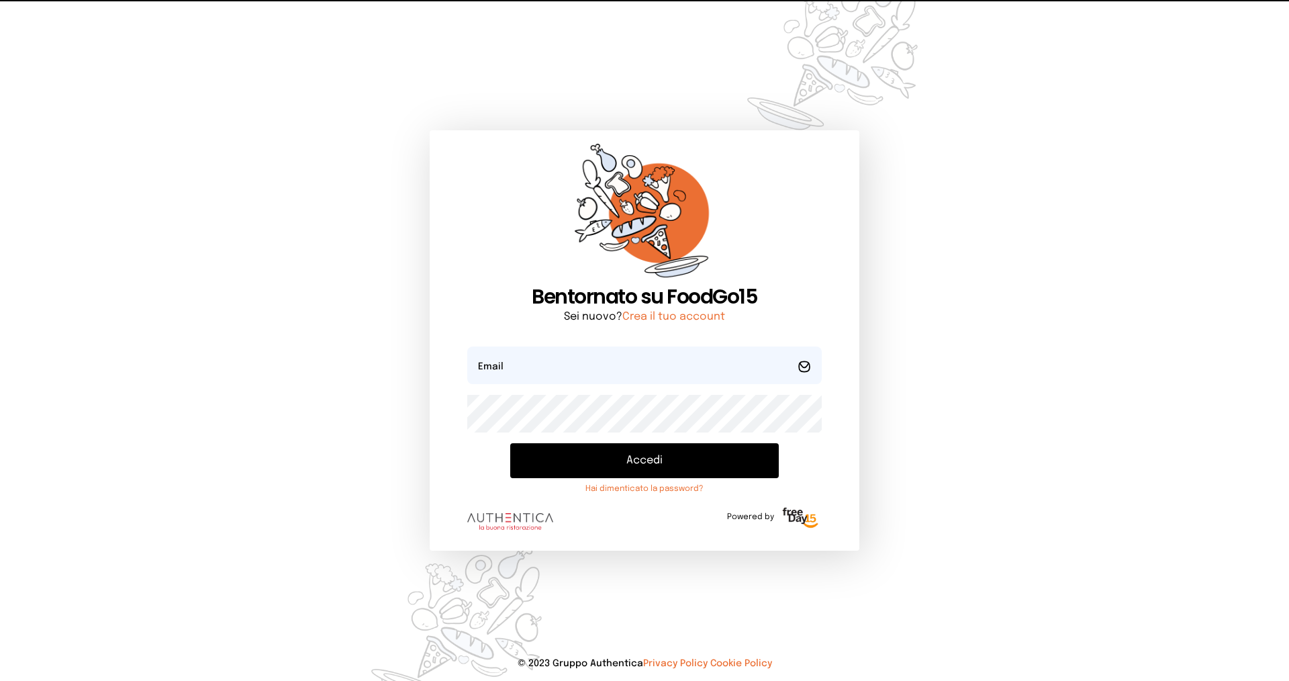 This screenshot has height=681, width=1289. What do you see at coordinates (645, 489) in the screenshot?
I see `a: Hai dimenticato la password?` at bounding box center [645, 489].